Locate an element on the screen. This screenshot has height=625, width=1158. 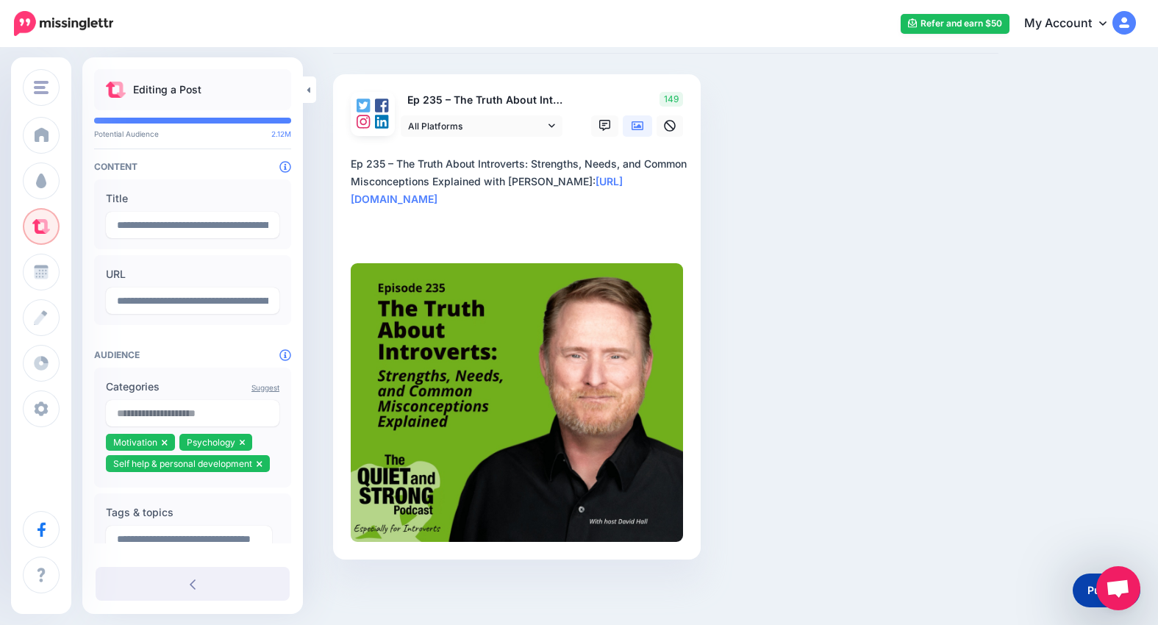
a: Refer and earn $50 is located at coordinates (955, 24).